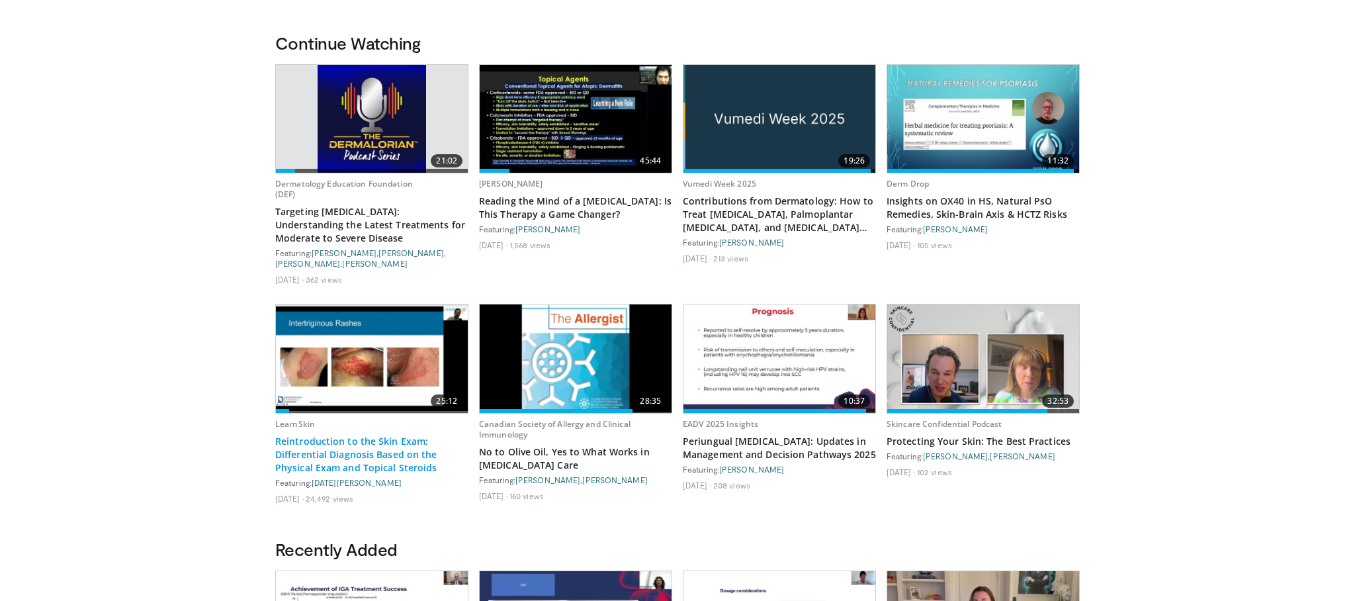 This screenshot has width=1355, height=601. Describe the element at coordinates (651, 161) in the screenshot. I see `span: 45:44` at that location.